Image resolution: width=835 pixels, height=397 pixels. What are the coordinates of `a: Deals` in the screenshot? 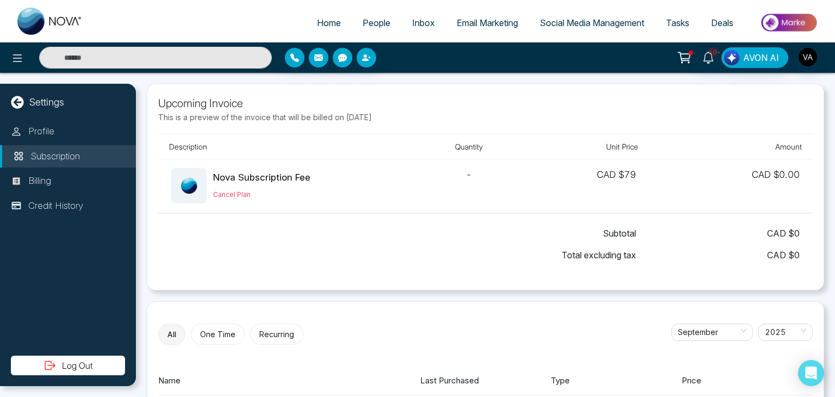 It's located at (722, 23).